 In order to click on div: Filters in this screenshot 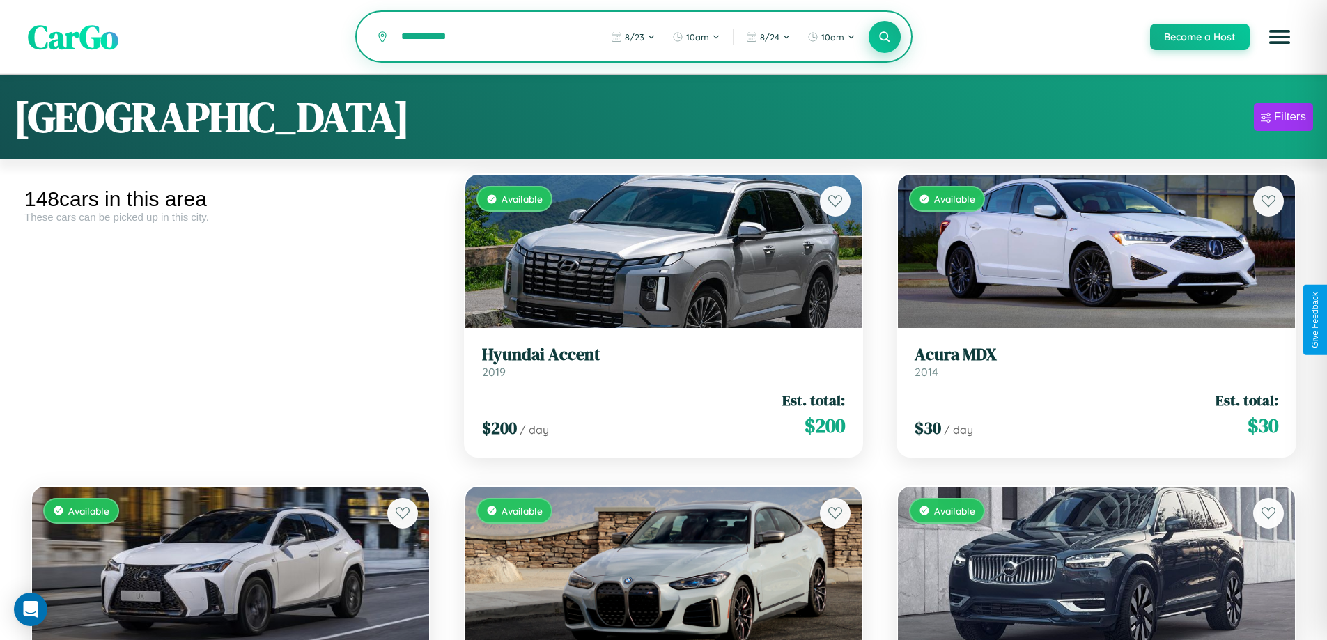, I will do `click(1290, 117)`.